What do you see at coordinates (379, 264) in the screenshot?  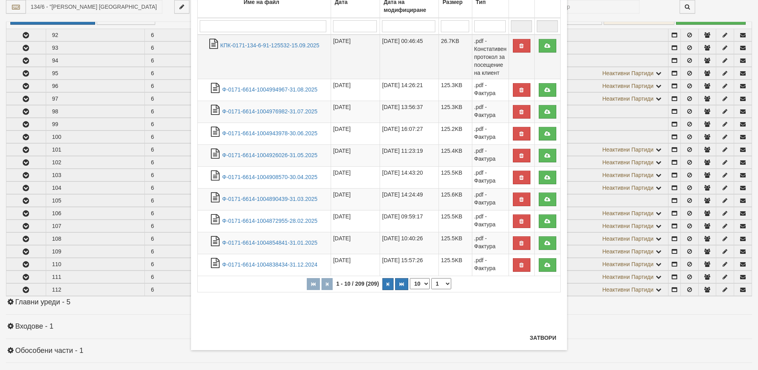 I see `tr: Ф-0171-6614-1004838434-31.12.2024.pdf - Фактура` at bounding box center [379, 264].